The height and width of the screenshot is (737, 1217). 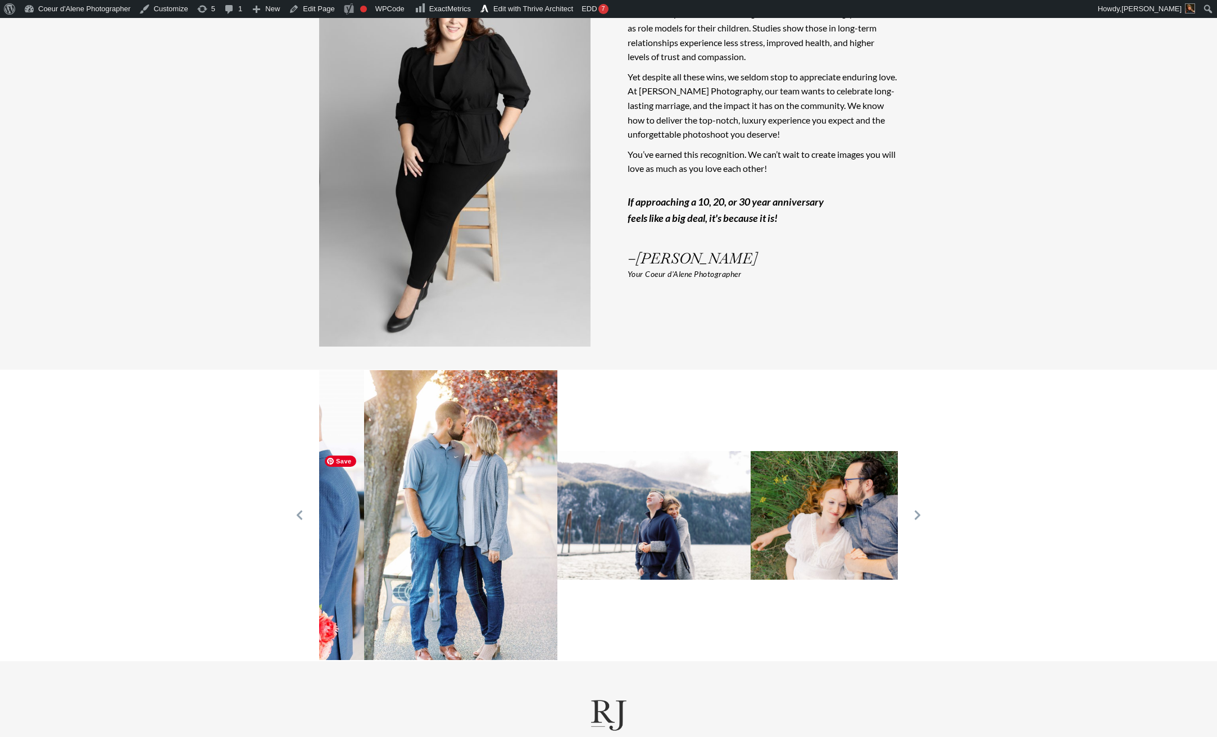 I want to click on strong: If approaching a 10, 20, or 30 year anniversary feels like a big deal, it's because it is!, so click(x=725, y=210).